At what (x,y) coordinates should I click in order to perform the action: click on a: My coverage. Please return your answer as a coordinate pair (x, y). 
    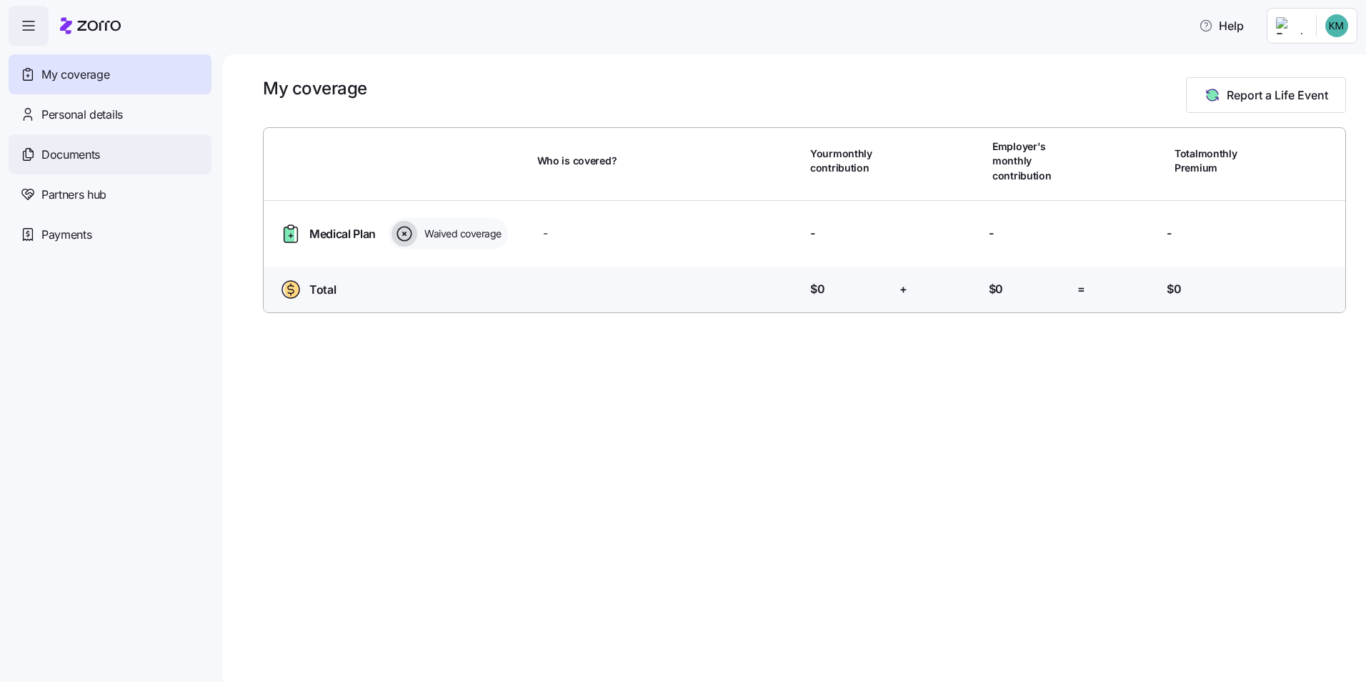
    Looking at the image, I should click on (110, 74).